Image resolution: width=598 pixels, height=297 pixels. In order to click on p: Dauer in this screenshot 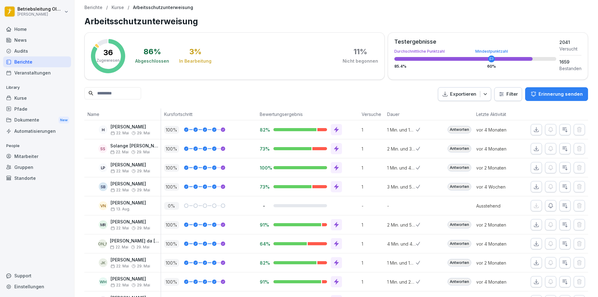, I will do `click(400, 114)`.